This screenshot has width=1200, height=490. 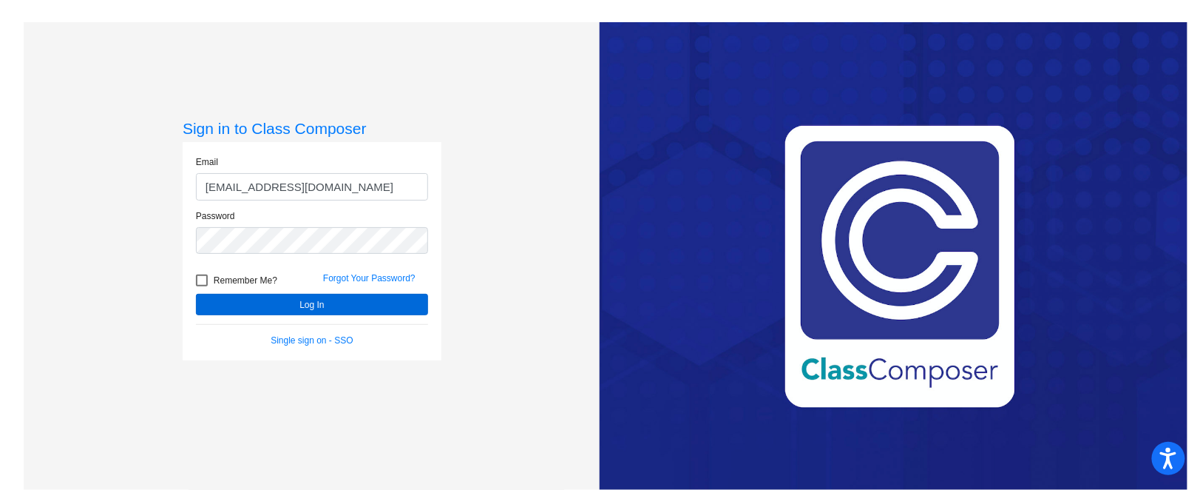 What do you see at coordinates (207, 162) in the screenshot?
I see `label: Email` at bounding box center [207, 162].